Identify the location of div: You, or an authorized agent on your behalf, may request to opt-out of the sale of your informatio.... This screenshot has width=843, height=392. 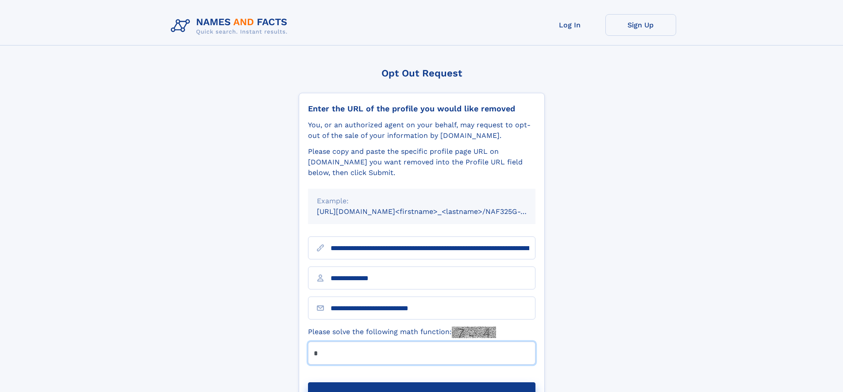
(421, 130).